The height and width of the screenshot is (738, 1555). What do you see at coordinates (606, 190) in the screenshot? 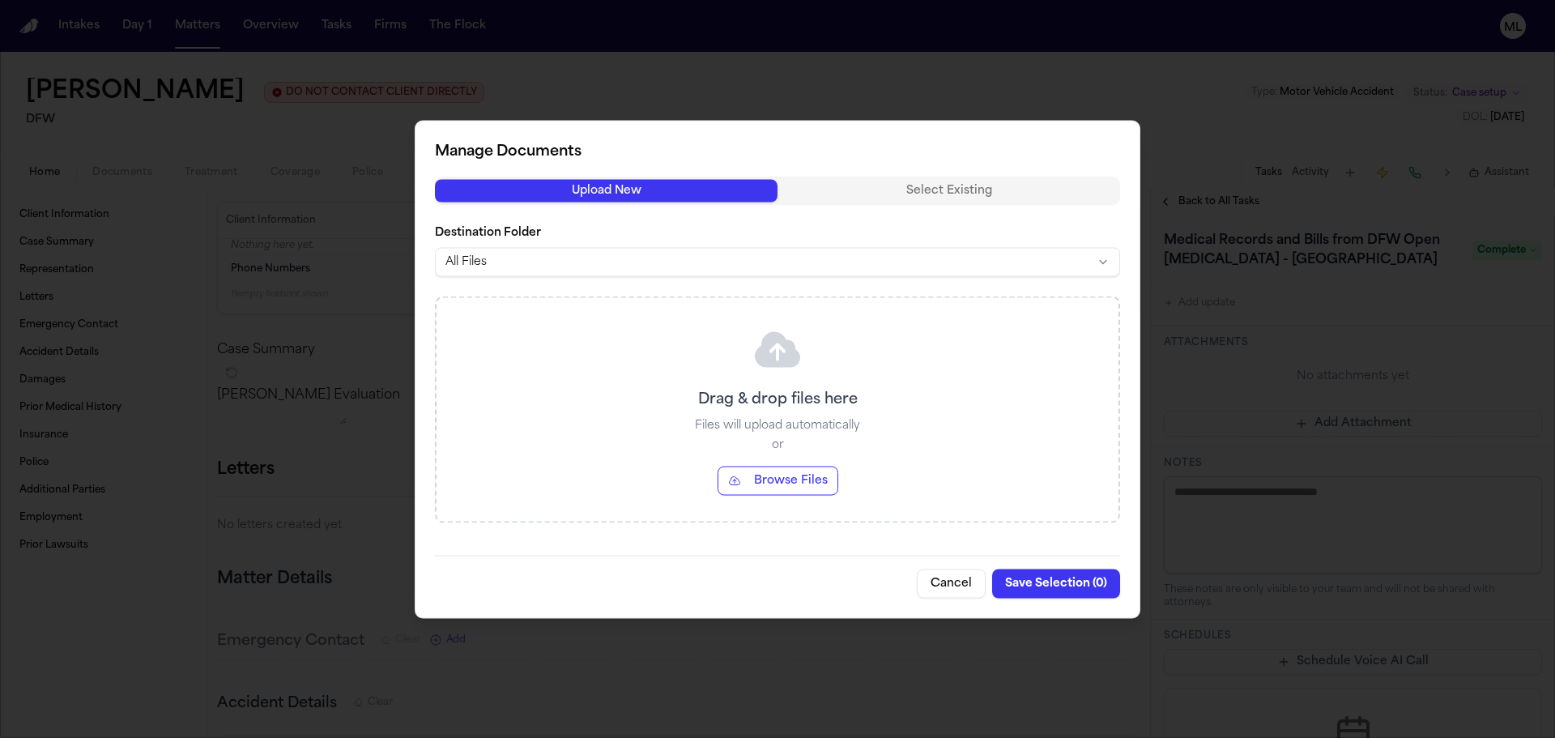
I see `button: Upload New` at bounding box center [606, 190].